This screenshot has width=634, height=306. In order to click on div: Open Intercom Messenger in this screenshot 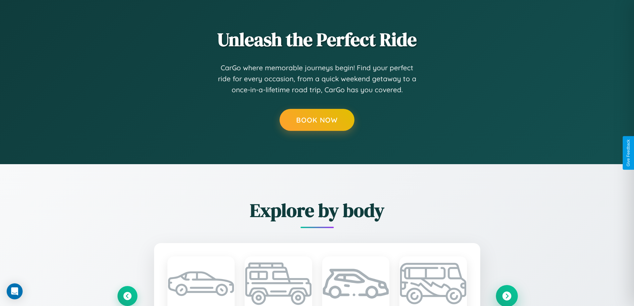, I will do `click(15, 291)`.